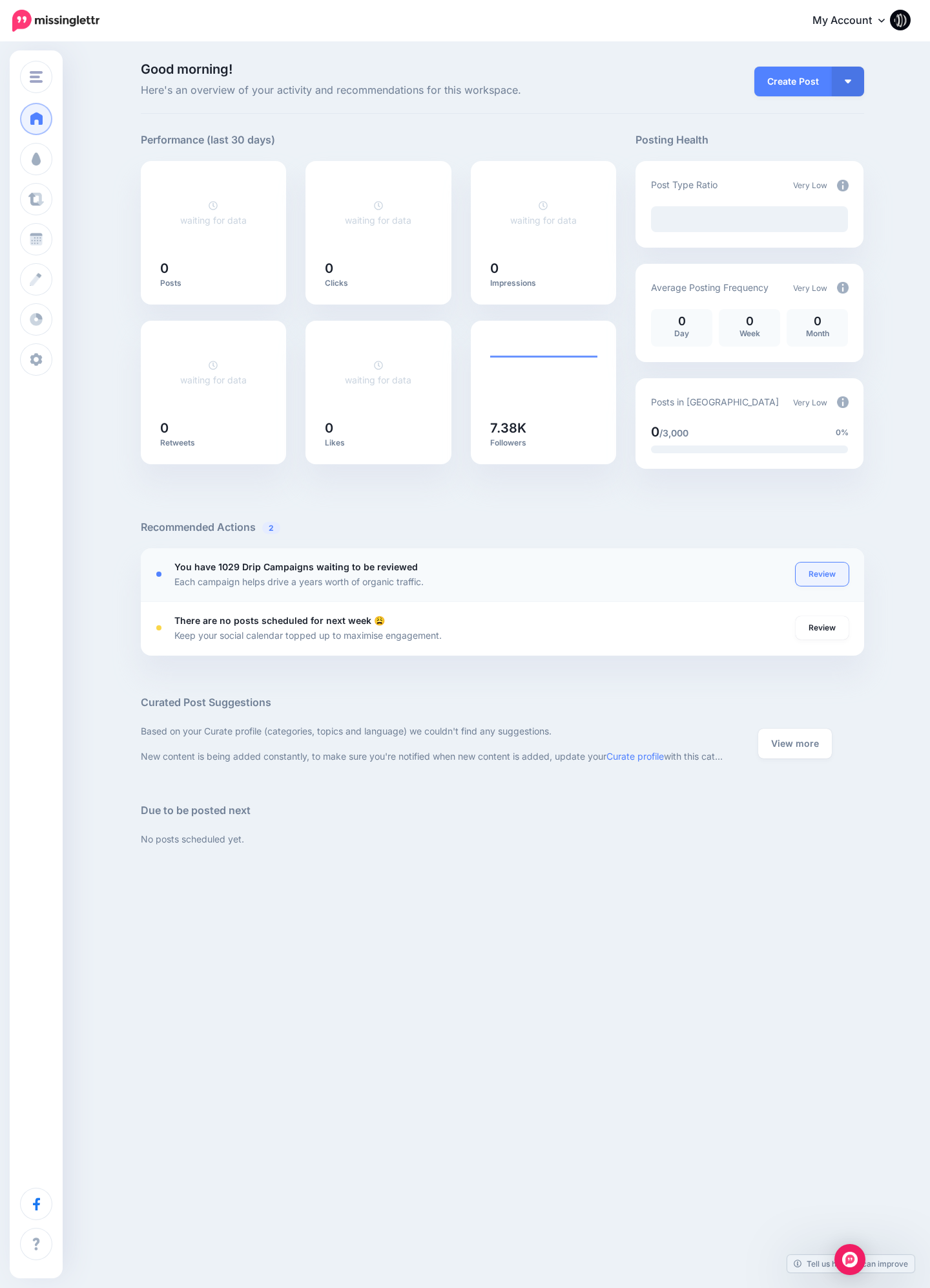  Describe the element at coordinates (296, 567) in the screenshot. I see `b: You have 1029 Drip Campaigns waiting to be reviewed` at that location.